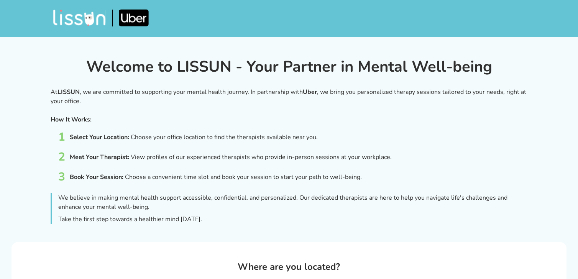  What do you see at coordinates (99, 137) in the screenshot?
I see `p: Select Your Location:` at bounding box center [99, 137].